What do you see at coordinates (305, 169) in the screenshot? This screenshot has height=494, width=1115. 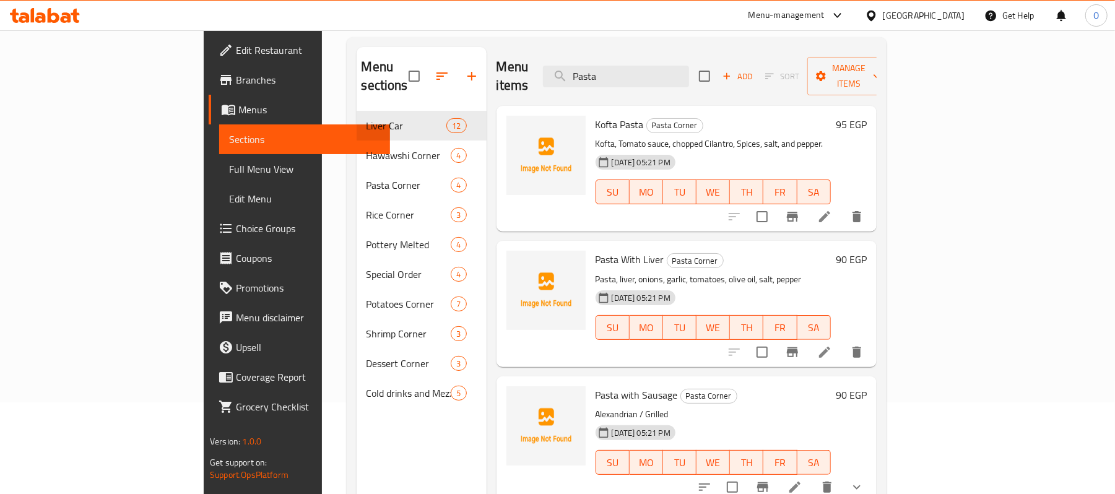 I see `a: Full Menu View` at bounding box center [305, 169].